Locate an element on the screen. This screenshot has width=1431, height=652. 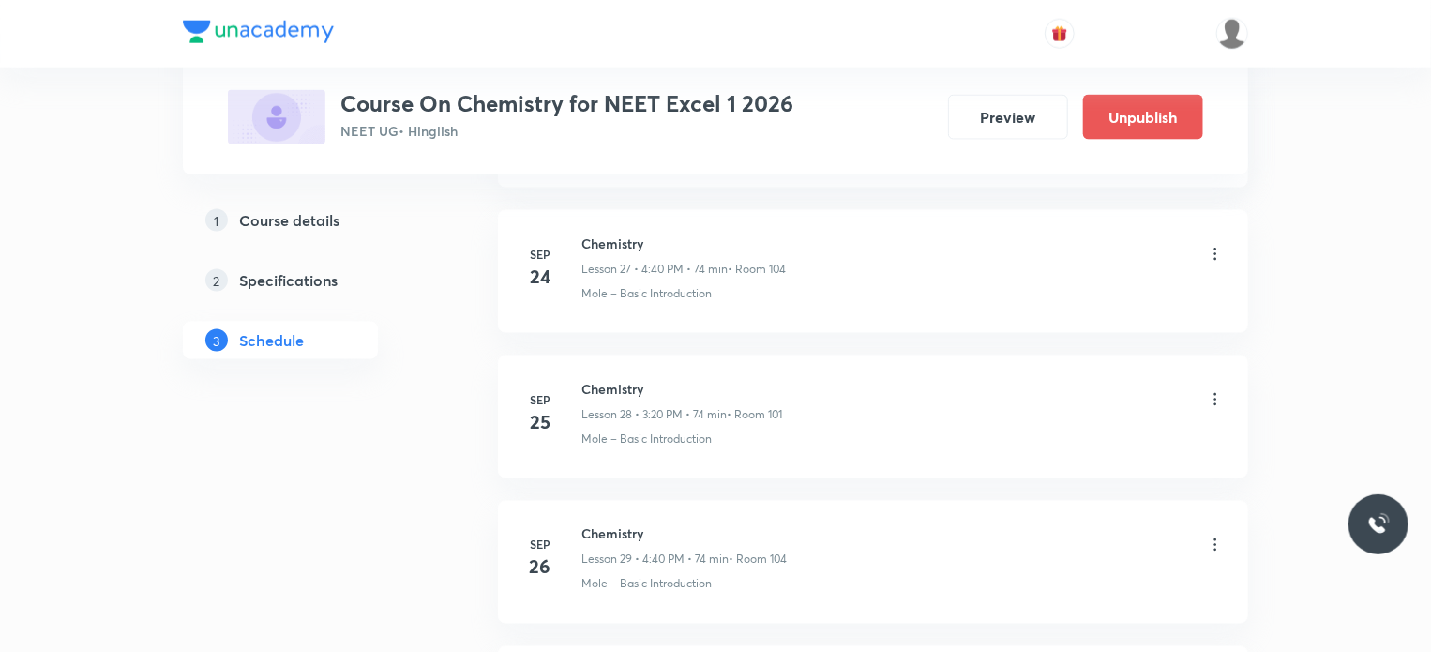
h5: Specifications is located at coordinates (288, 280).